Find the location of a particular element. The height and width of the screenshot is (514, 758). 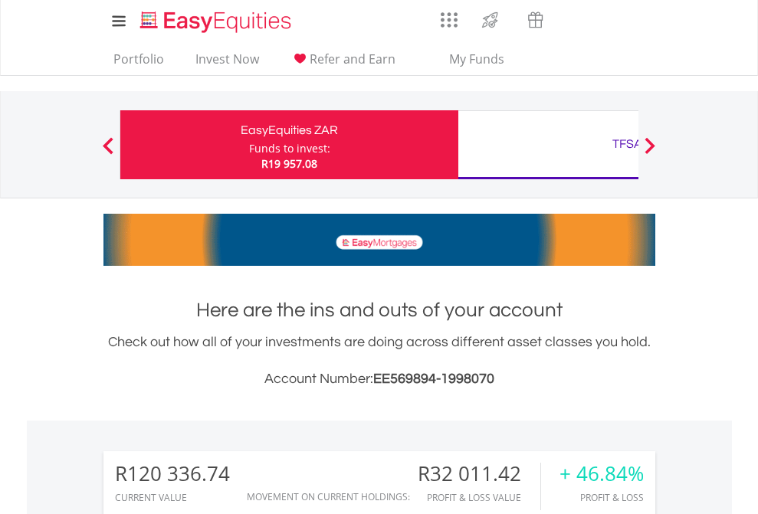

img: EasyEquities_Logo.png is located at coordinates (217, 21).